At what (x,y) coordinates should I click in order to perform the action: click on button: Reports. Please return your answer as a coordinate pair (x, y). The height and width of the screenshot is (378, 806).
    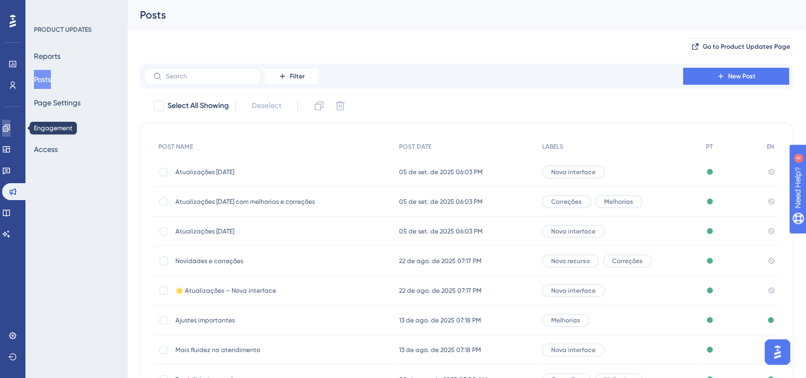
    Looking at the image, I should click on (47, 56).